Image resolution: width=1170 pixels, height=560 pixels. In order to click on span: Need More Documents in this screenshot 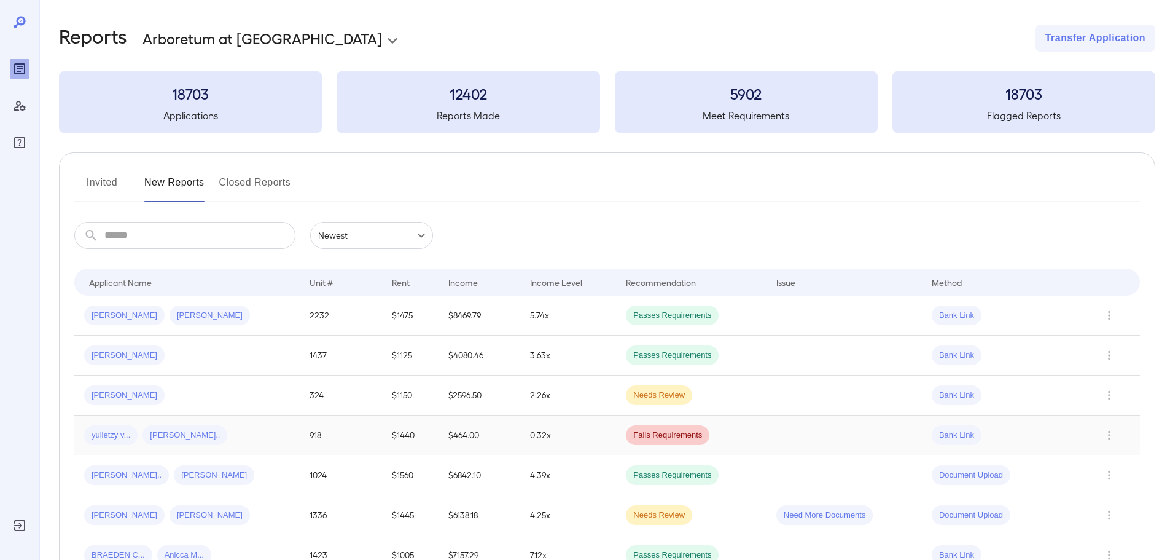, I will do `click(825, 515)`.